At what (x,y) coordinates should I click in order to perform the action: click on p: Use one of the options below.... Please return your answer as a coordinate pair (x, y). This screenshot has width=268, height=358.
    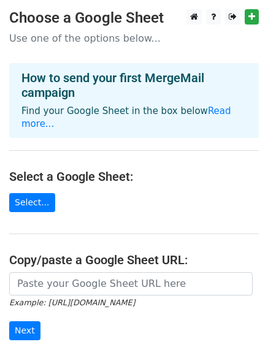
    Looking at the image, I should click on (134, 38).